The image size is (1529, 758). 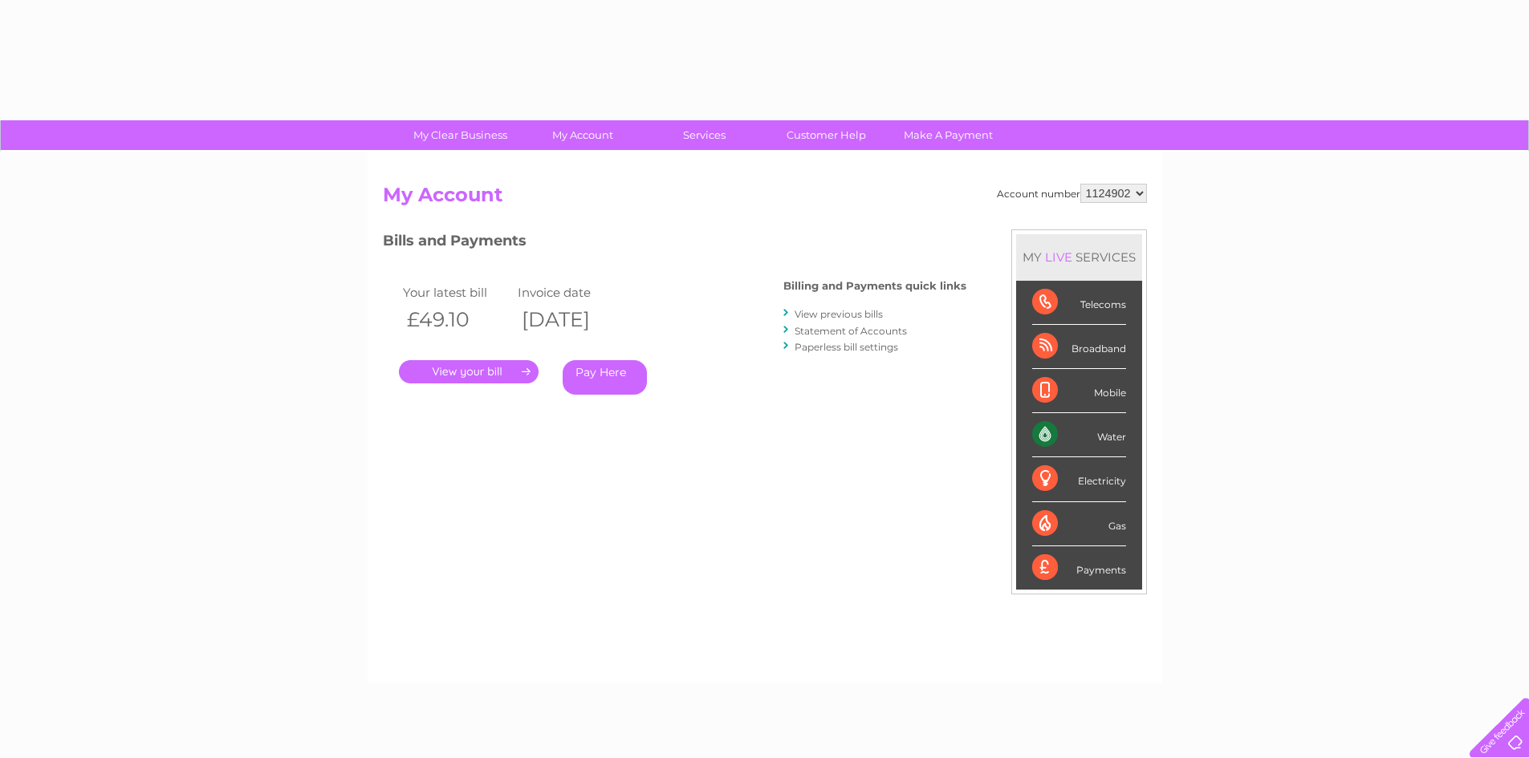 I want to click on div: MY SERVICES, so click(x=1079, y=257).